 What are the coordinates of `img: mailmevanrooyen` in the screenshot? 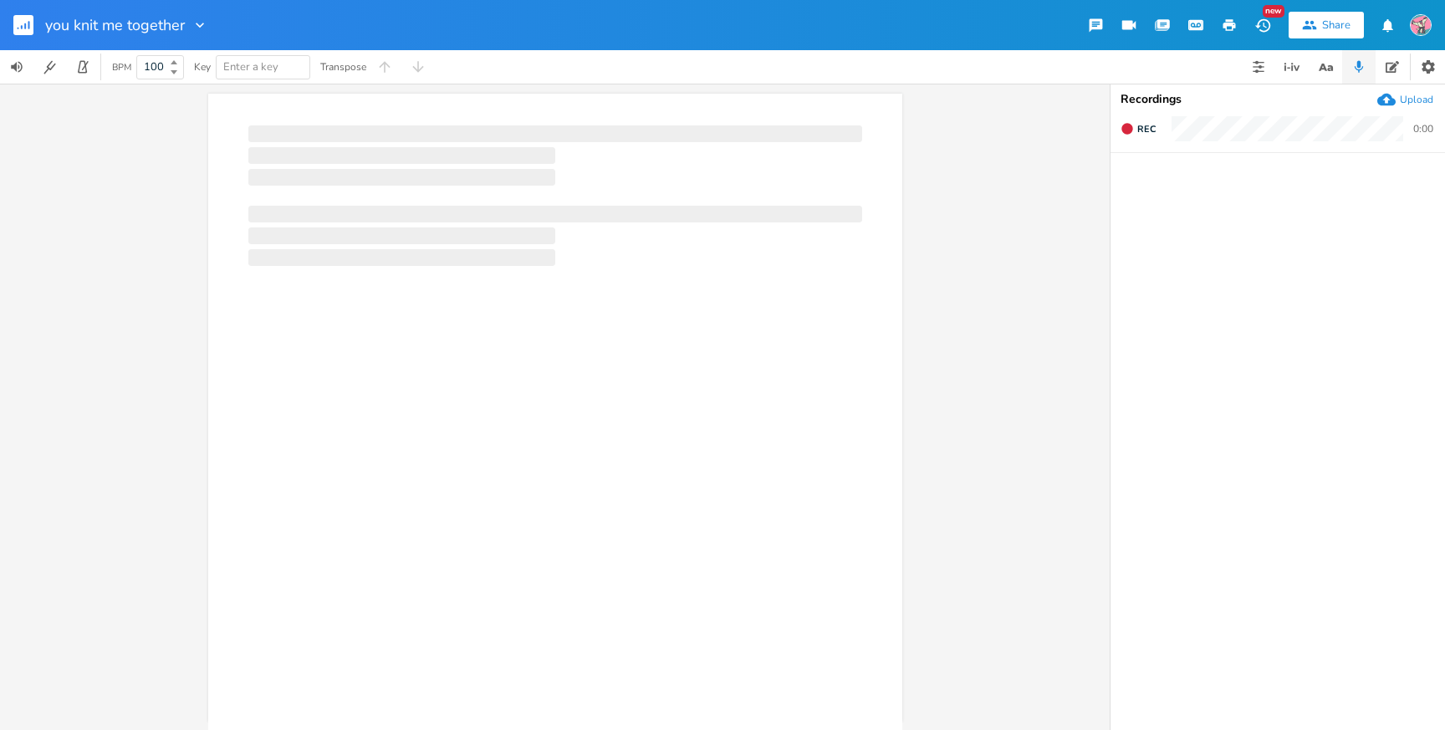 It's located at (1421, 25).